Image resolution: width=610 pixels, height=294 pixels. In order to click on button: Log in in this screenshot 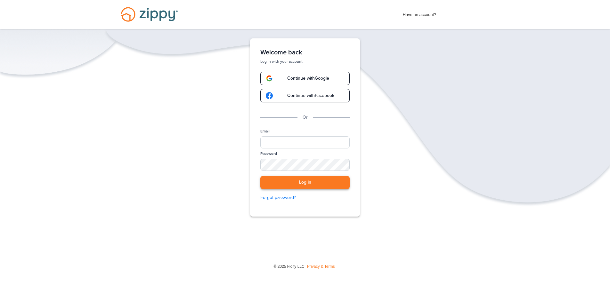, I will do `click(305, 182)`.